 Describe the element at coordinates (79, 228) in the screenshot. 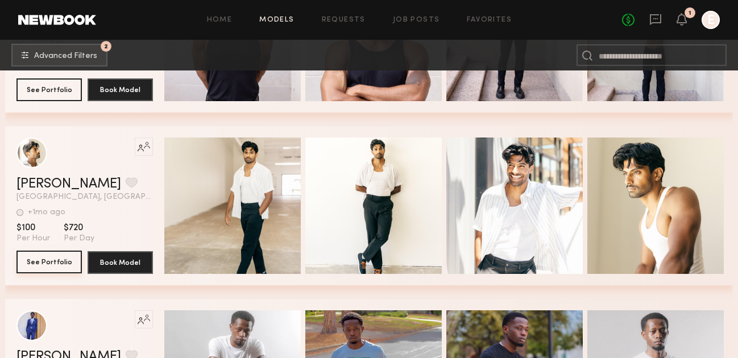

I see `span: $720` at that location.